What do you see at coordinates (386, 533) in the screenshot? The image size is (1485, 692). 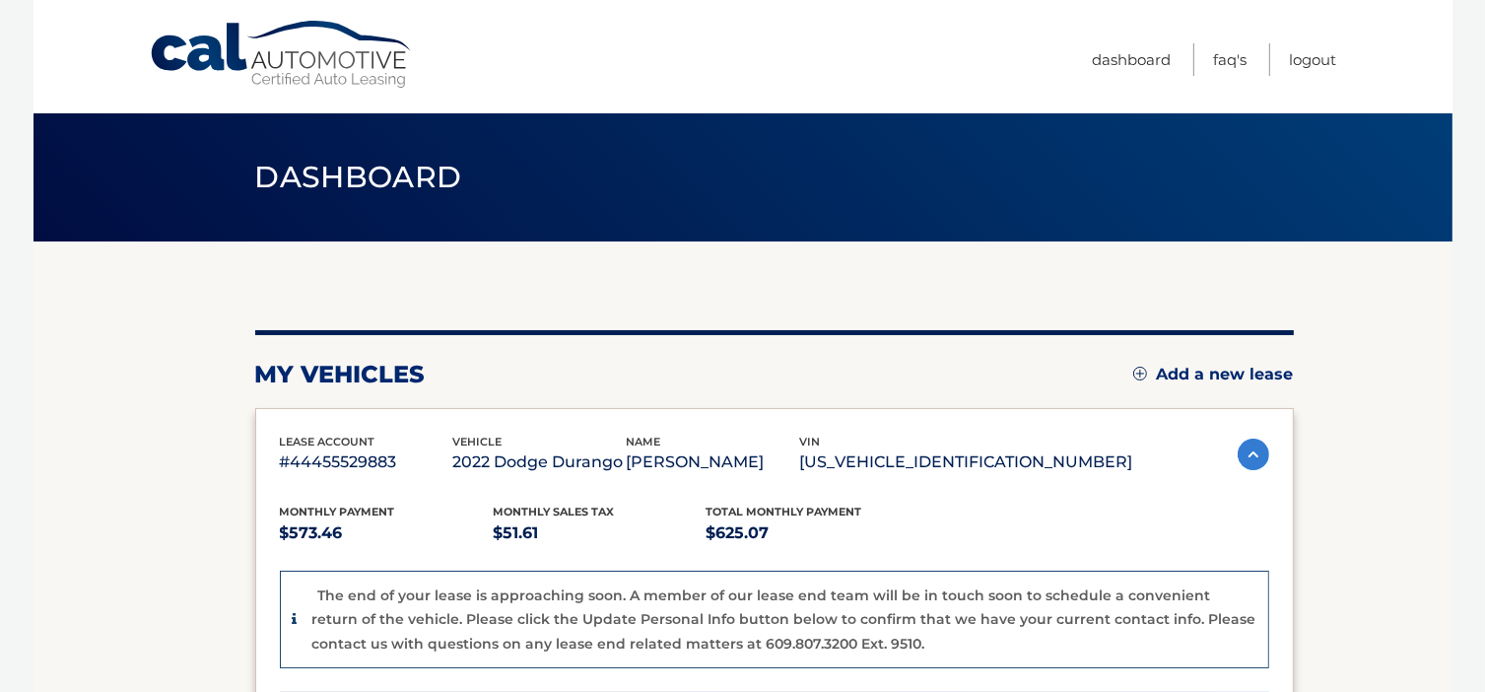 I see `p: $573.46` at bounding box center [386, 533].